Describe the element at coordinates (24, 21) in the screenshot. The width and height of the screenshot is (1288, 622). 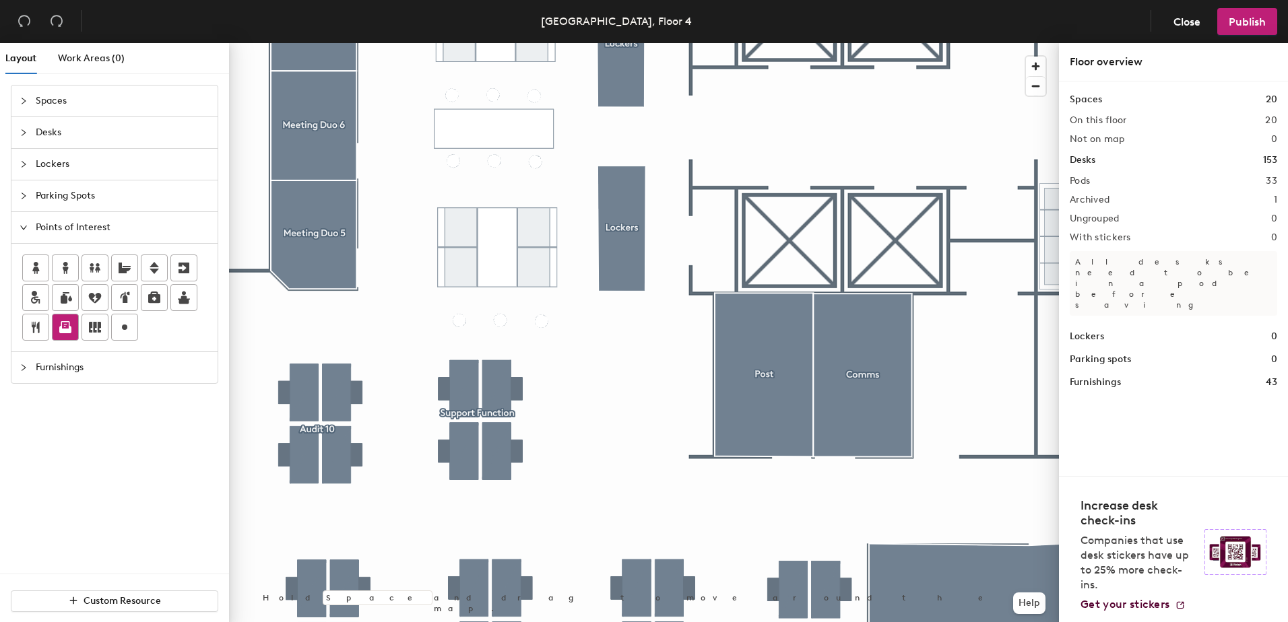
I see `span: undo` at that location.